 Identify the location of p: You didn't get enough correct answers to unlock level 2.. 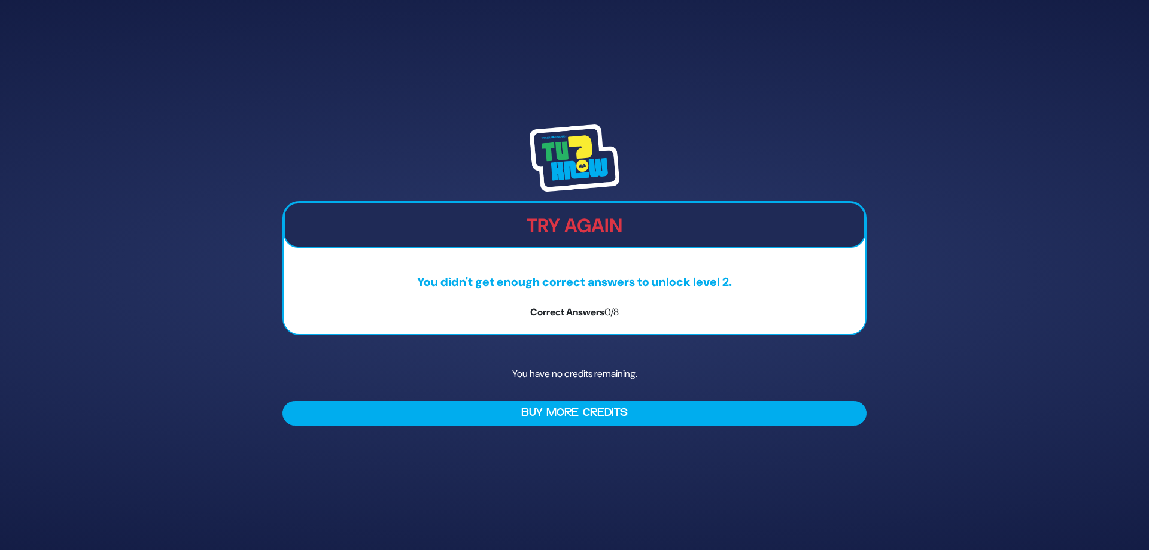
(574, 282).